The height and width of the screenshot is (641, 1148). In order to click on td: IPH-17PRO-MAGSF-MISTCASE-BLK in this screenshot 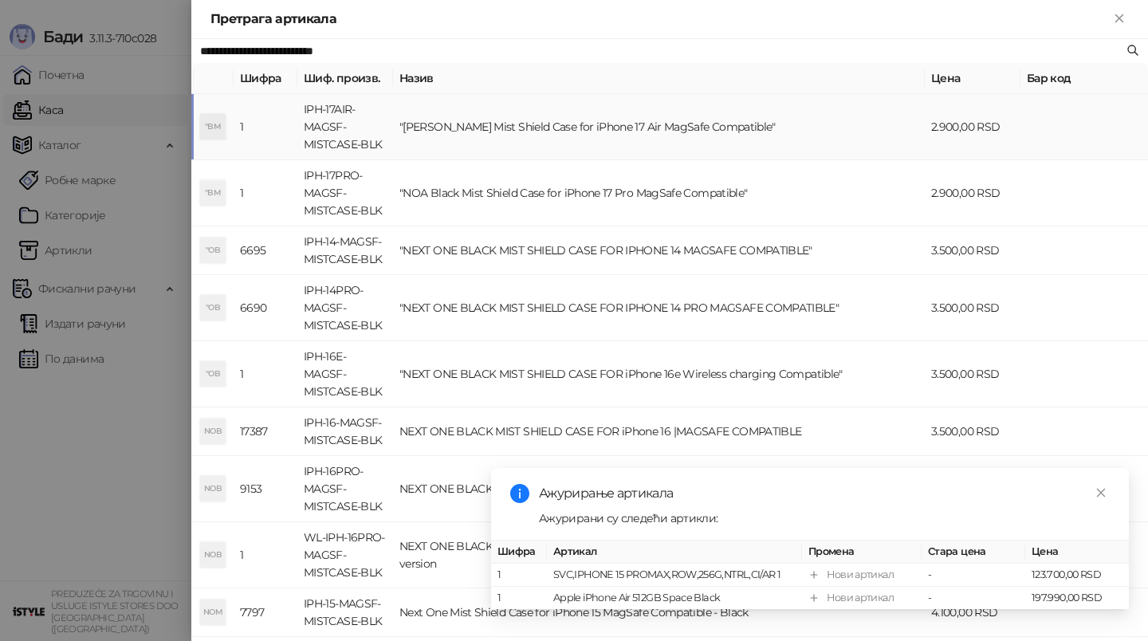, I will do `click(345, 193)`.